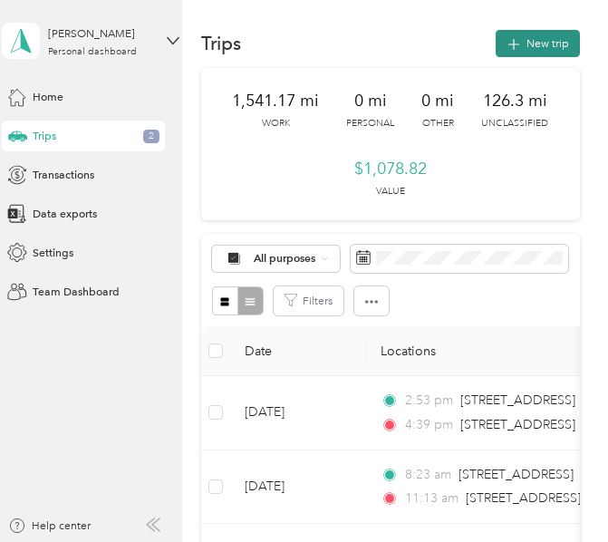 Image resolution: width=608 pixels, height=542 pixels. I want to click on span: Trips, so click(44, 136).